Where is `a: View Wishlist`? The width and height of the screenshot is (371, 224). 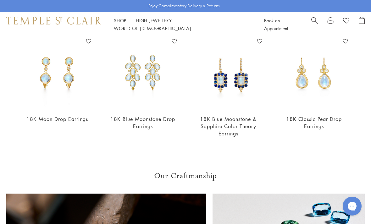 a: View Wishlist is located at coordinates (346, 21).